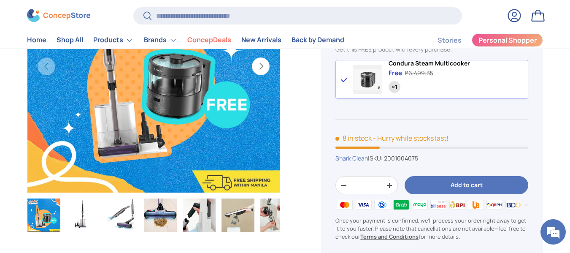  Describe the element at coordinates (160, 40) in the screenshot. I see `summary: Brands` at that location.